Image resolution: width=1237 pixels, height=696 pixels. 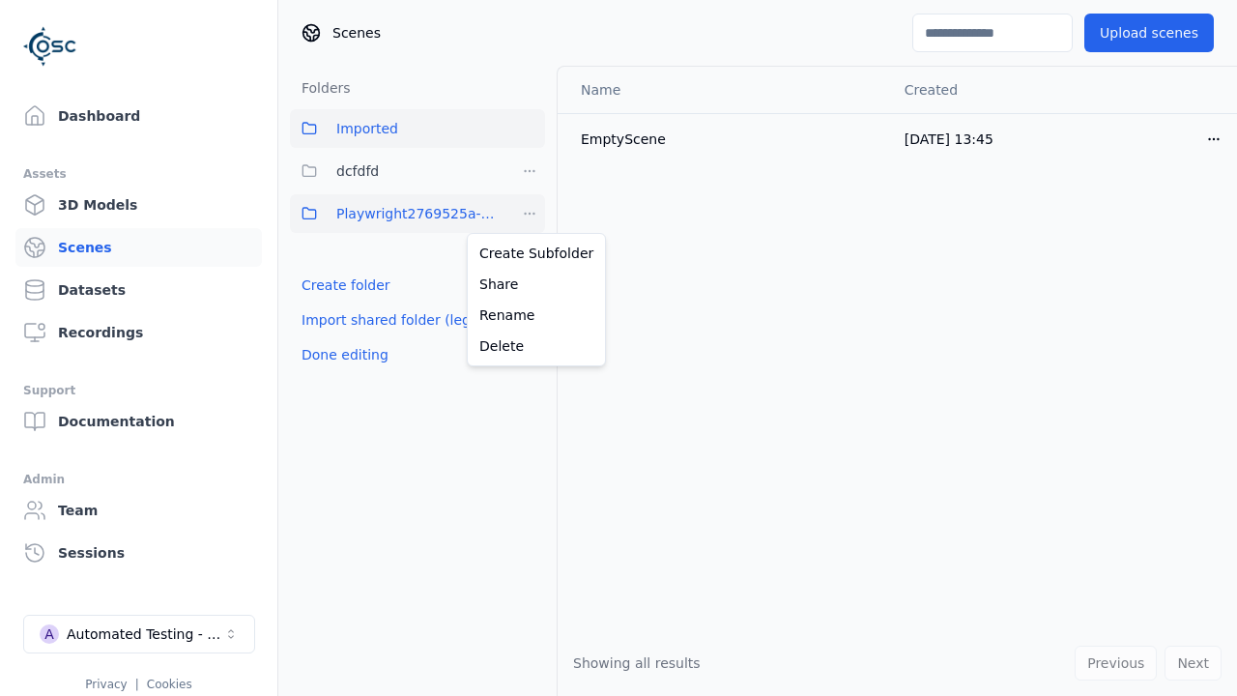 What do you see at coordinates (536, 315) in the screenshot?
I see `div: Rename` at bounding box center [536, 315].